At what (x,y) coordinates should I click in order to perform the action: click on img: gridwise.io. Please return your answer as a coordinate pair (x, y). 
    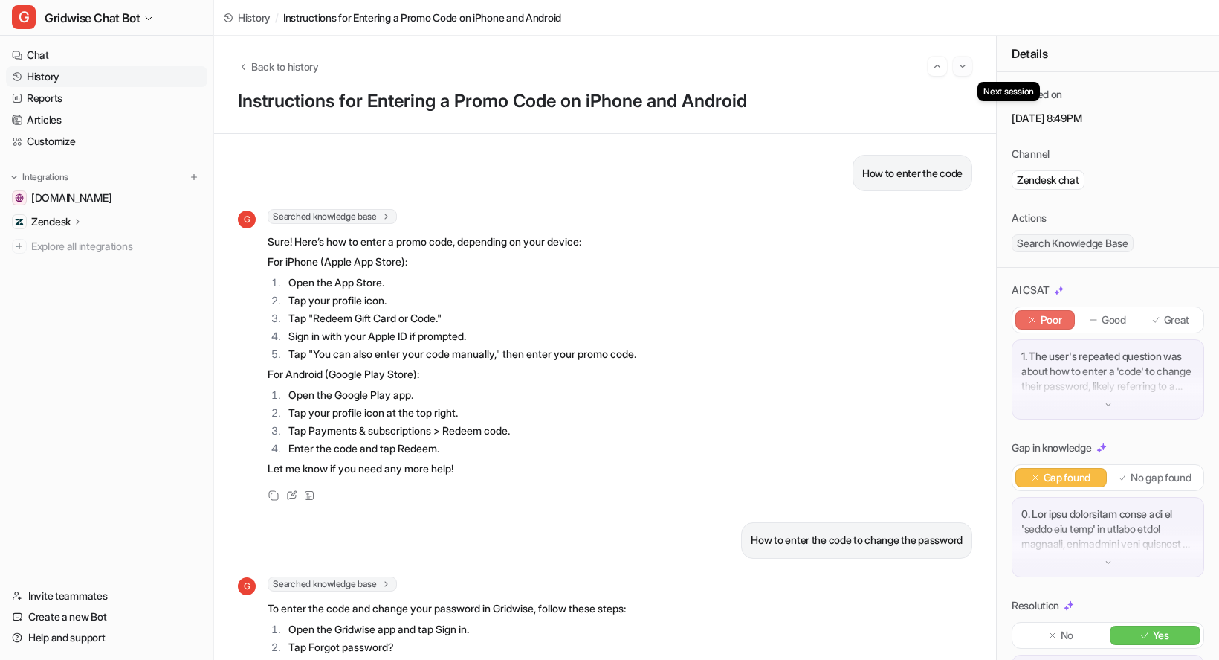
    Looking at the image, I should click on (19, 198).